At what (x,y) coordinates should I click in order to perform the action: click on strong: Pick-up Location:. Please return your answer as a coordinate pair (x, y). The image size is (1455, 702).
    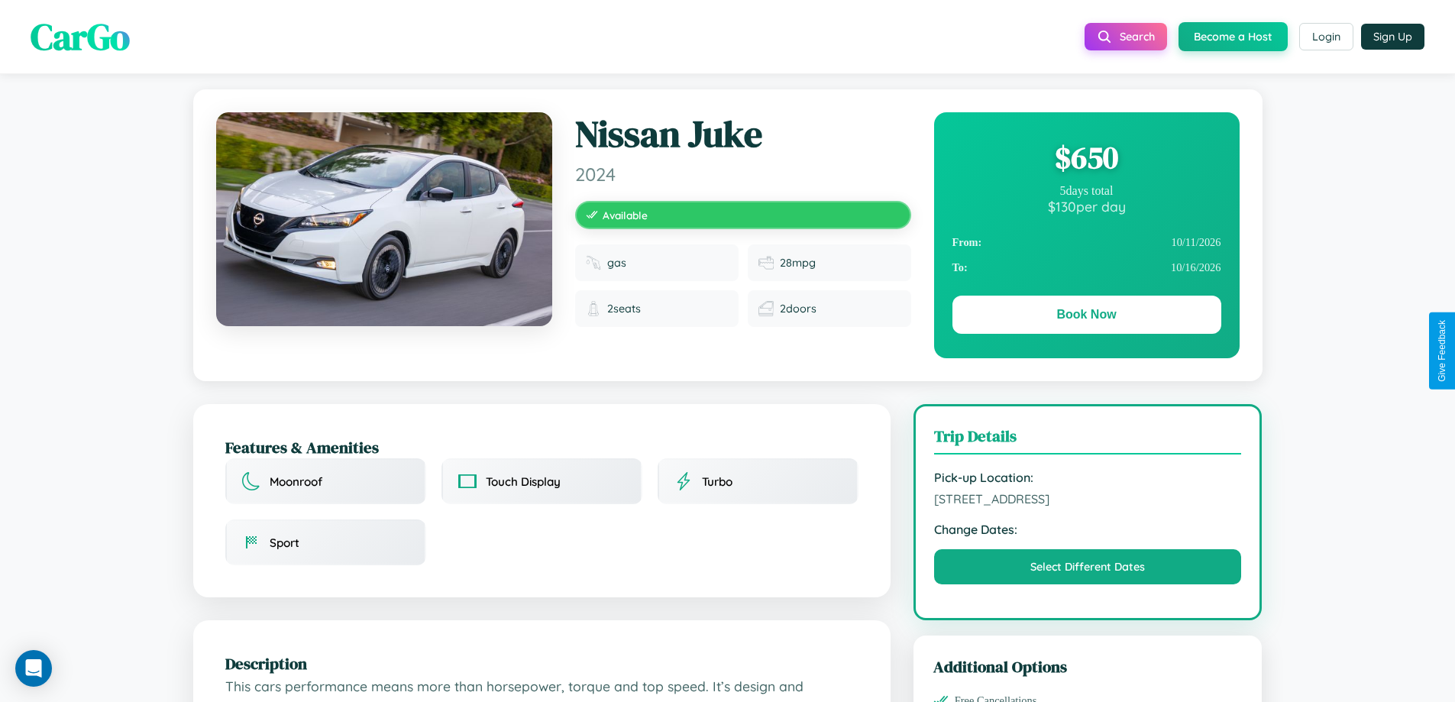
    Looking at the image, I should click on (1088, 477).